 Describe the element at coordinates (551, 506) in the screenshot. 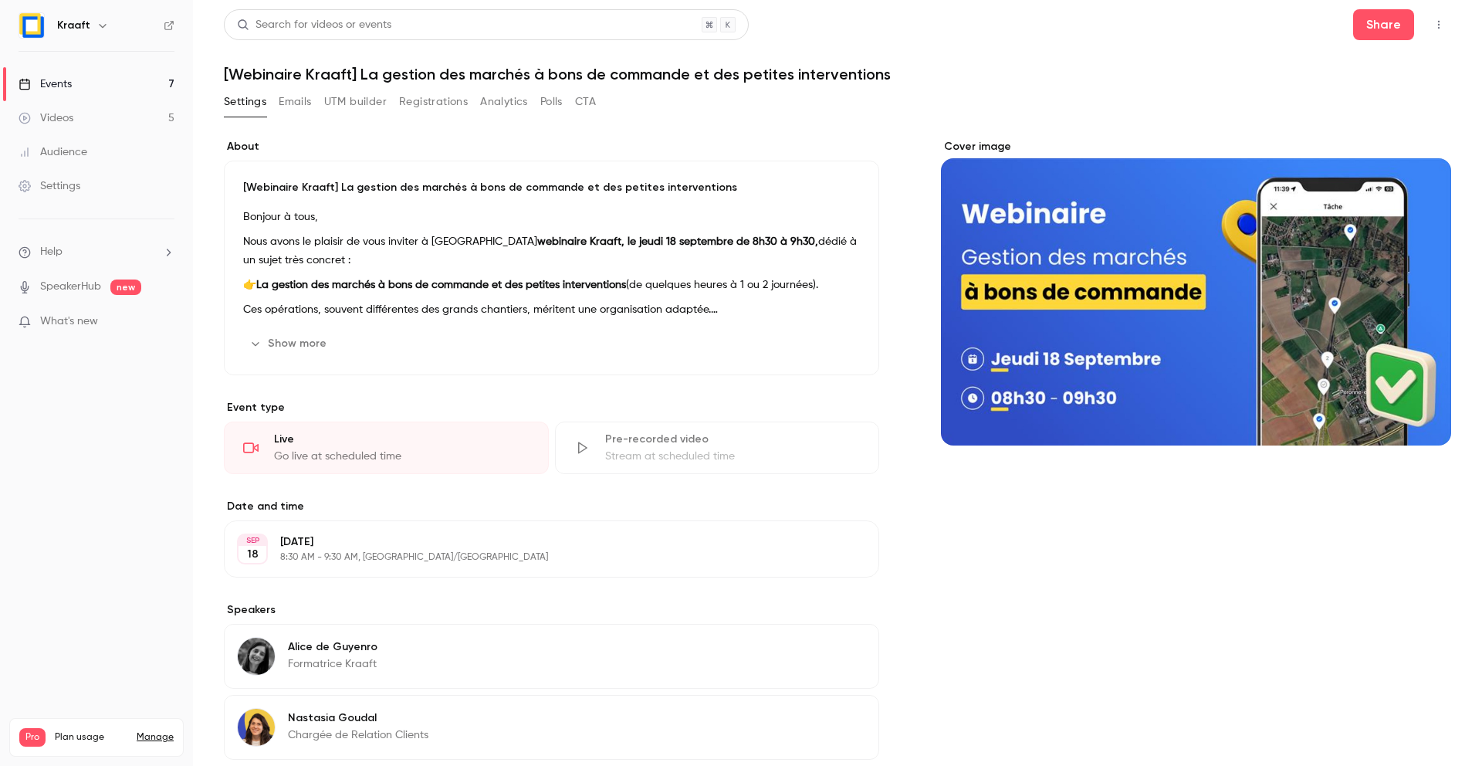

I see `label: Date and time` at that location.